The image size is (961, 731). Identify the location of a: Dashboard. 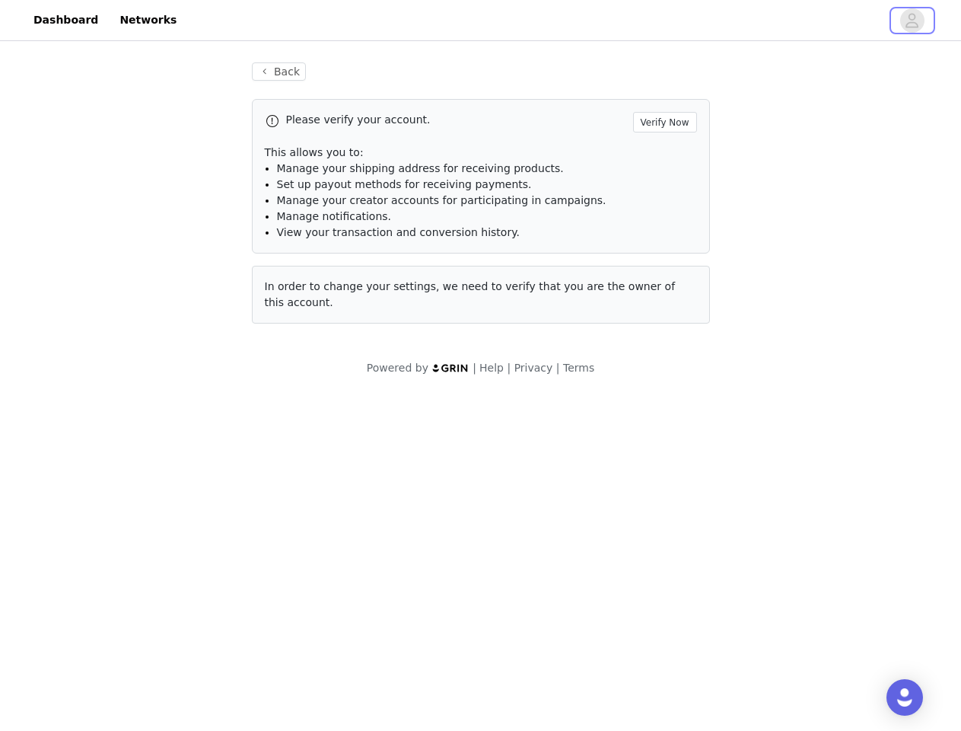
(65, 20).